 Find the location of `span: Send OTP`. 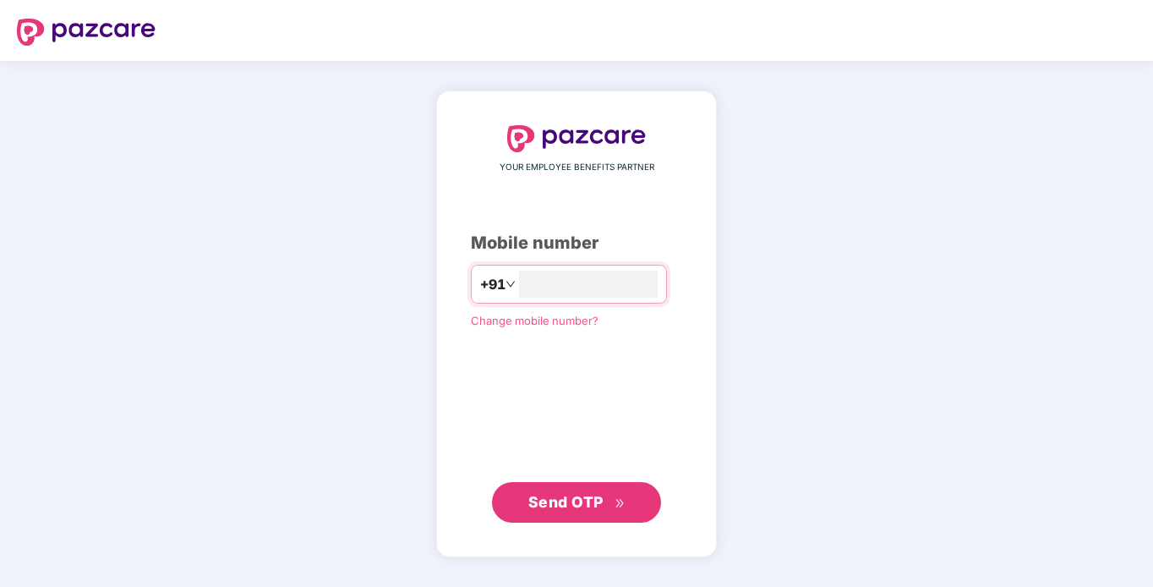

span: Send OTP is located at coordinates (566, 501).